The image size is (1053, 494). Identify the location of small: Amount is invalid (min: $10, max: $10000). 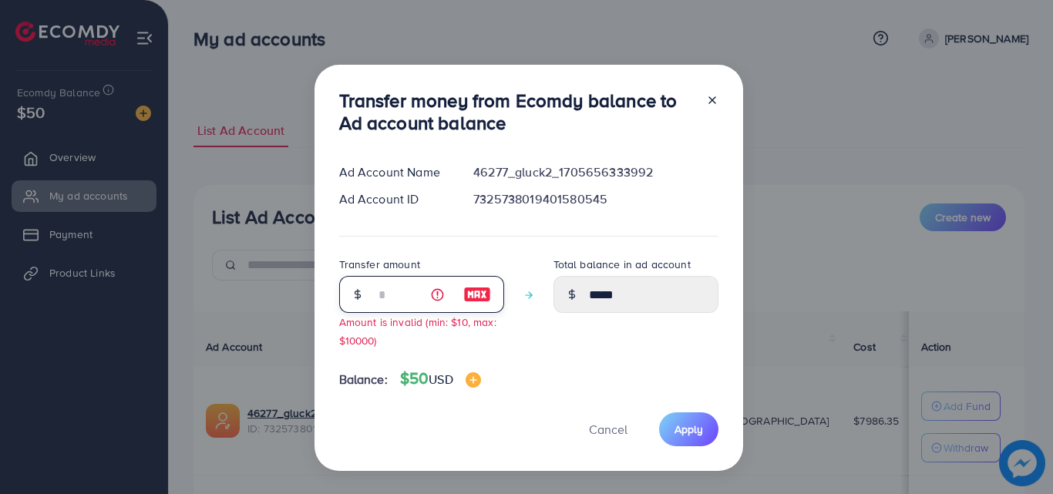
(418, 331).